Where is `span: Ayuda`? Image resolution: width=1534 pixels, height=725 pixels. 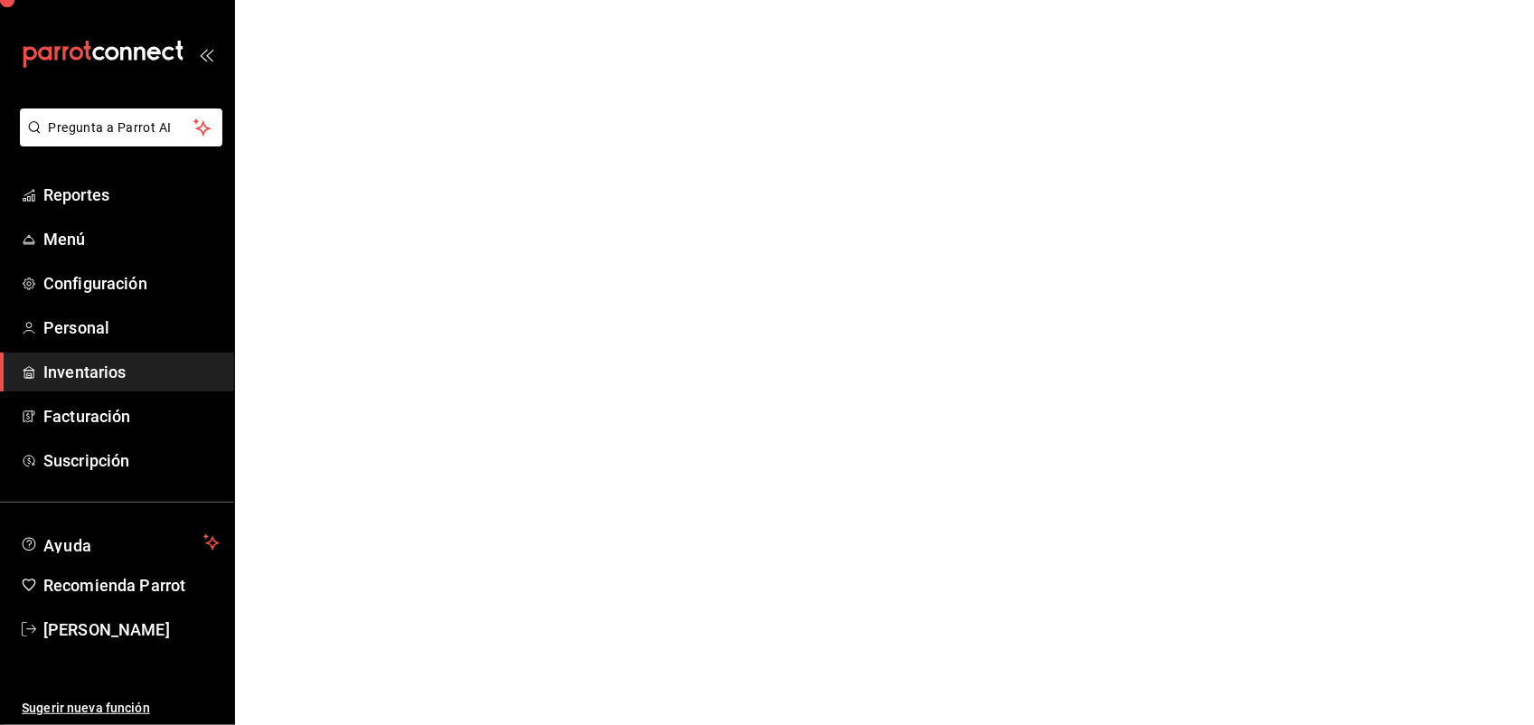
span: Ayuda is located at coordinates (119, 543).